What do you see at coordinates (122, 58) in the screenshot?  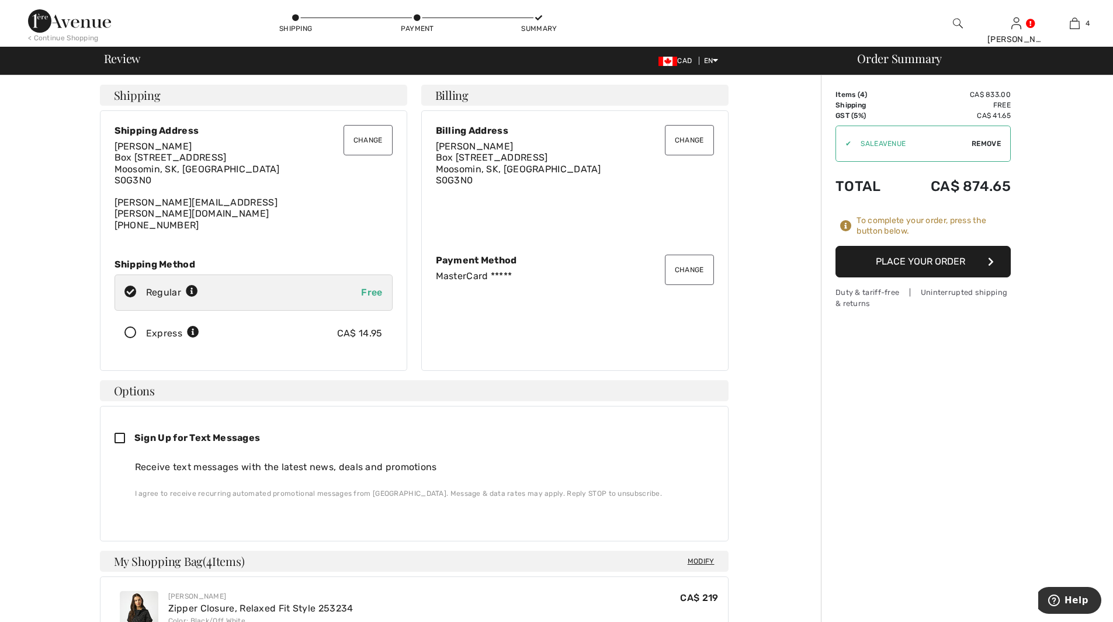 I see `span: Review` at bounding box center [122, 58].